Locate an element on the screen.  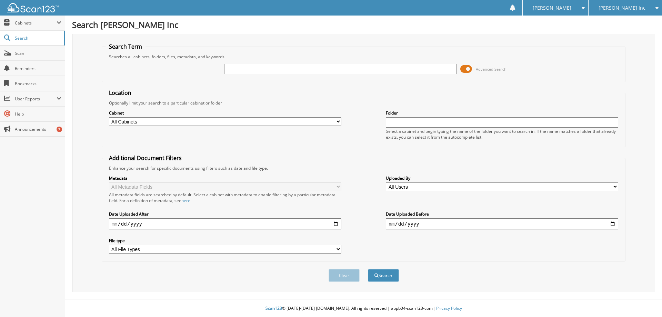
button: Clear is located at coordinates (344, 275).